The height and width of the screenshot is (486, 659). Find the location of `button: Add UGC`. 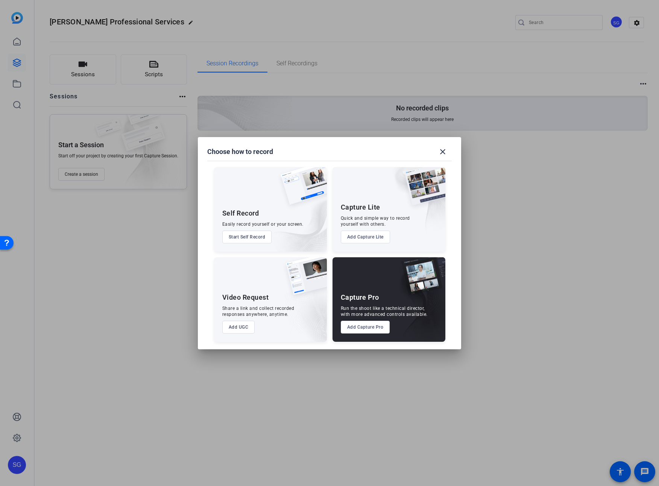

button: Add UGC is located at coordinates (238, 327).